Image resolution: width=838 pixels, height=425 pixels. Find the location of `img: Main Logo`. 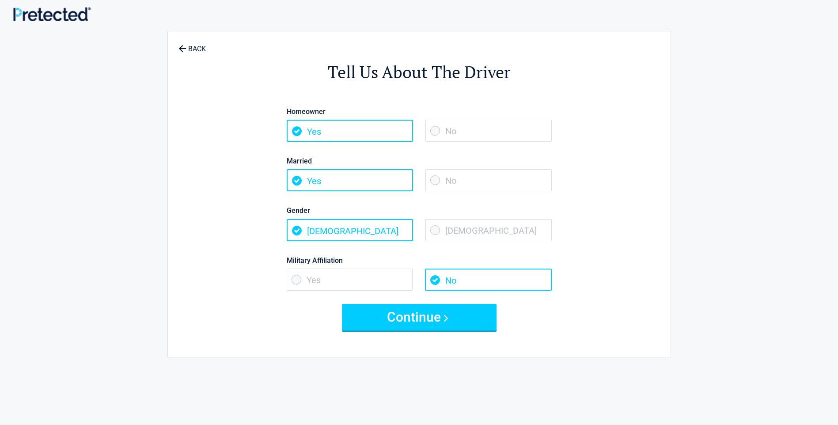

img: Main Logo is located at coordinates (52, 14).